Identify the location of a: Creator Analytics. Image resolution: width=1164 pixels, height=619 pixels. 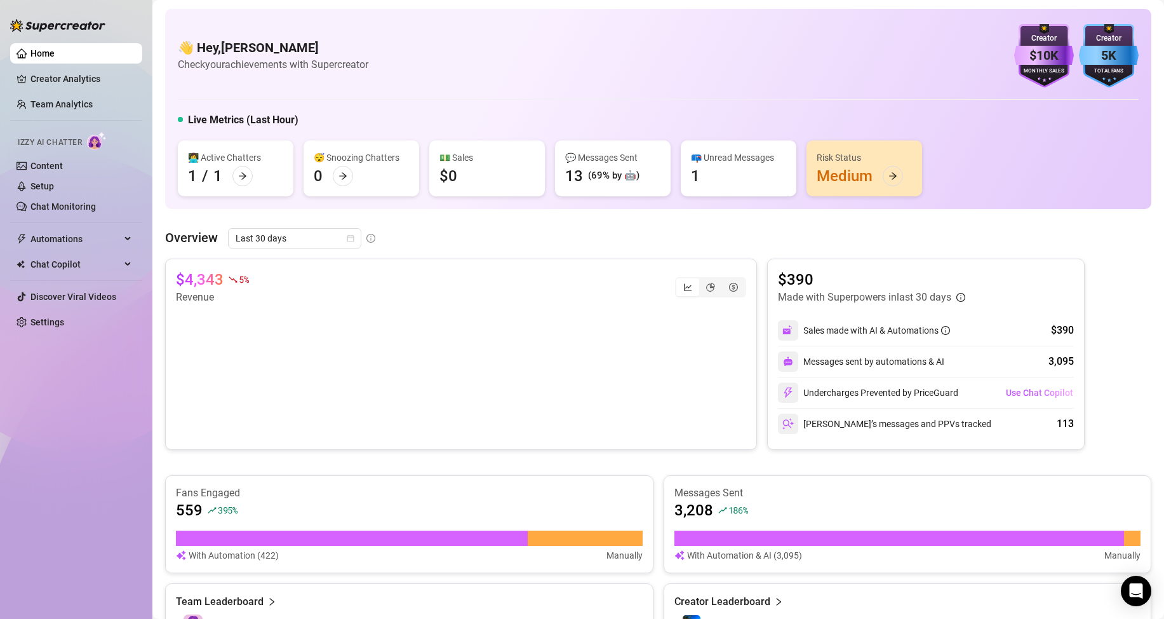
(81, 79).